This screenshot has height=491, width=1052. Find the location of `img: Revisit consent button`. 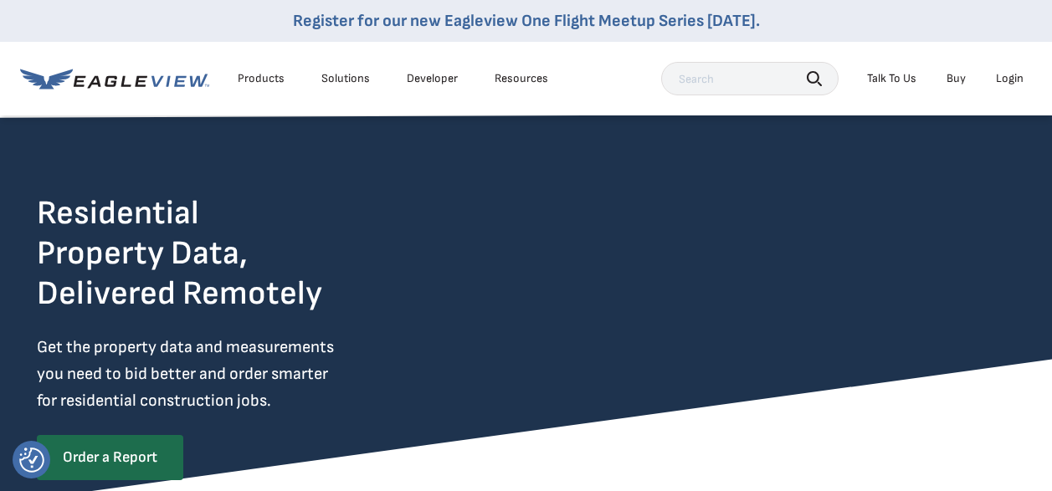

img: Revisit consent button is located at coordinates (32, 460).